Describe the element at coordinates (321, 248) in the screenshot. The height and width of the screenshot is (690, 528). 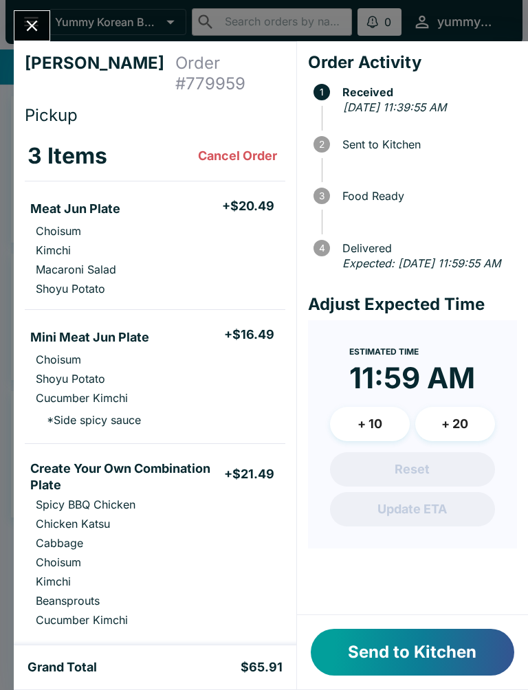
I see `text: 4` at that location.